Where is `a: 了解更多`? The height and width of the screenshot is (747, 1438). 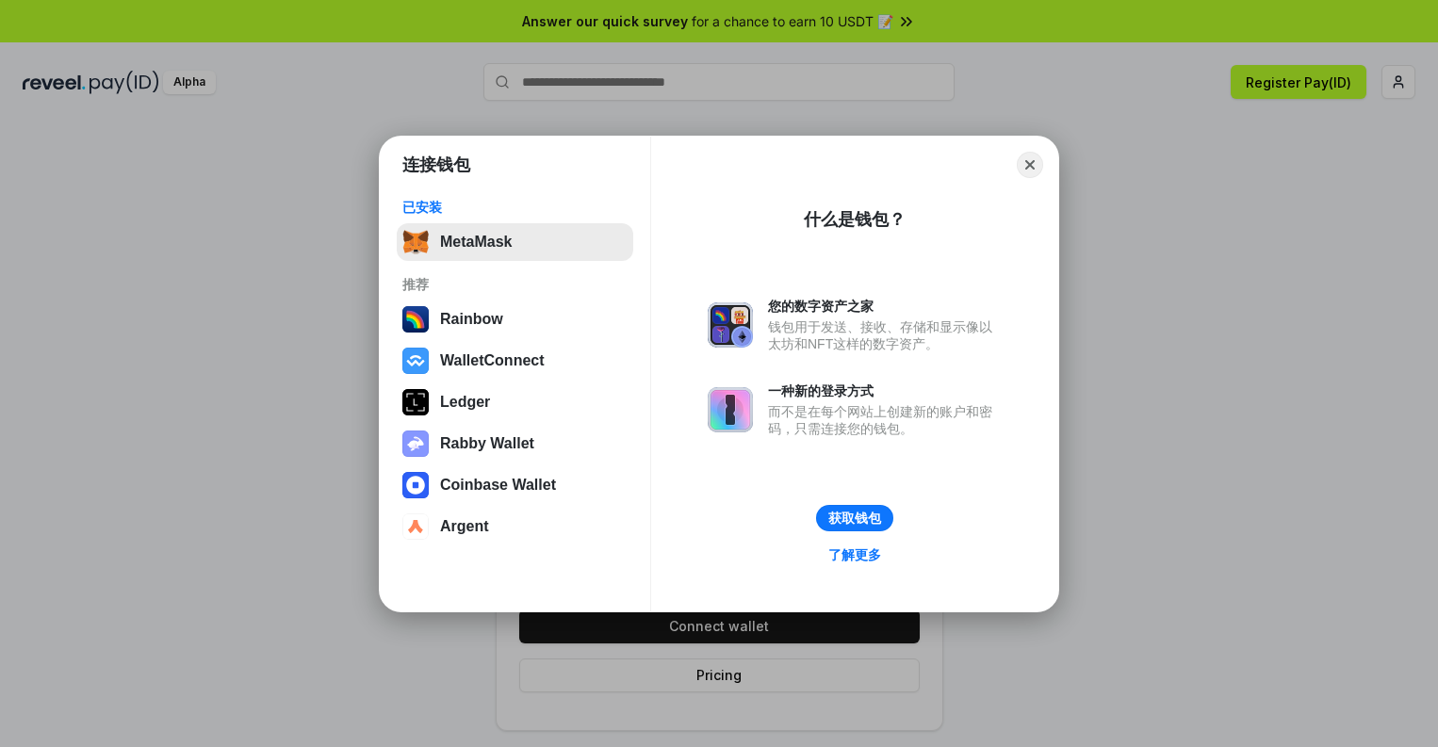
a: 了解更多 is located at coordinates (855, 555).